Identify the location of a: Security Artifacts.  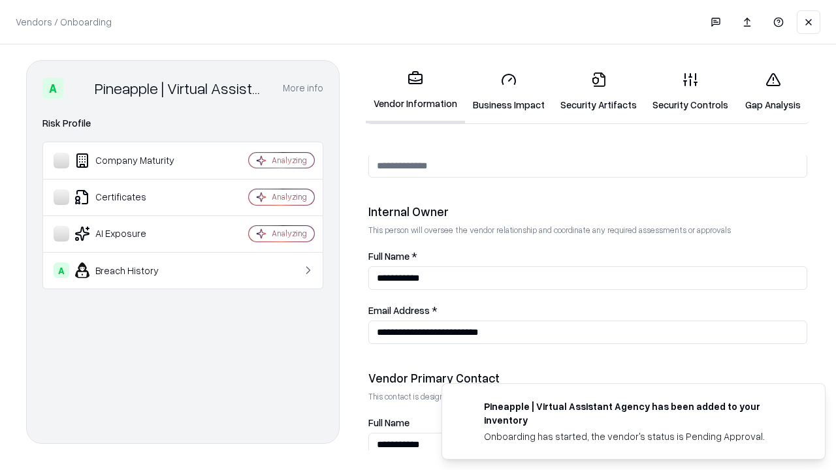
(599, 91).